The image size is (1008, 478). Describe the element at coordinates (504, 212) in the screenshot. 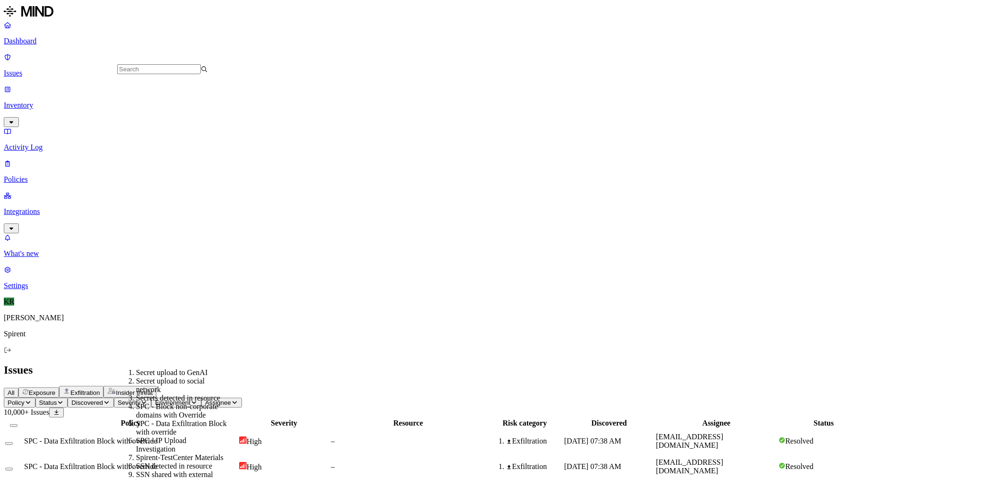

I see `p: Integrations` at that location.